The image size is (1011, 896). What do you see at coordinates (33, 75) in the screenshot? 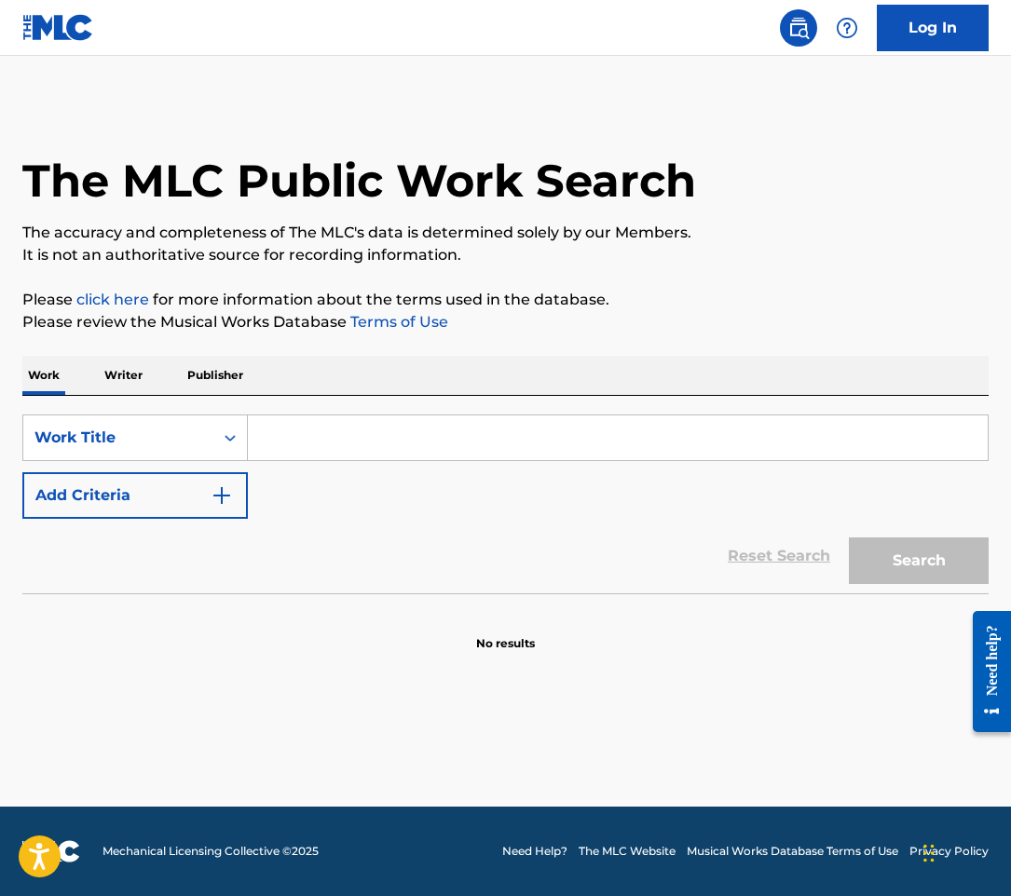
I see `div: Open Resource Center` at bounding box center [33, 75].